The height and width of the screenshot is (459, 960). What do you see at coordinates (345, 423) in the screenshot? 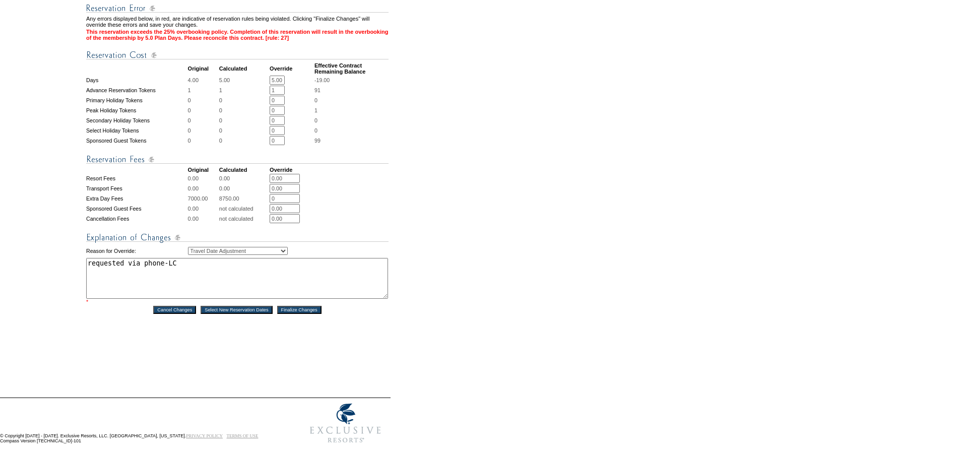
I see `img: Exclusive Resorts` at bounding box center [345, 423].